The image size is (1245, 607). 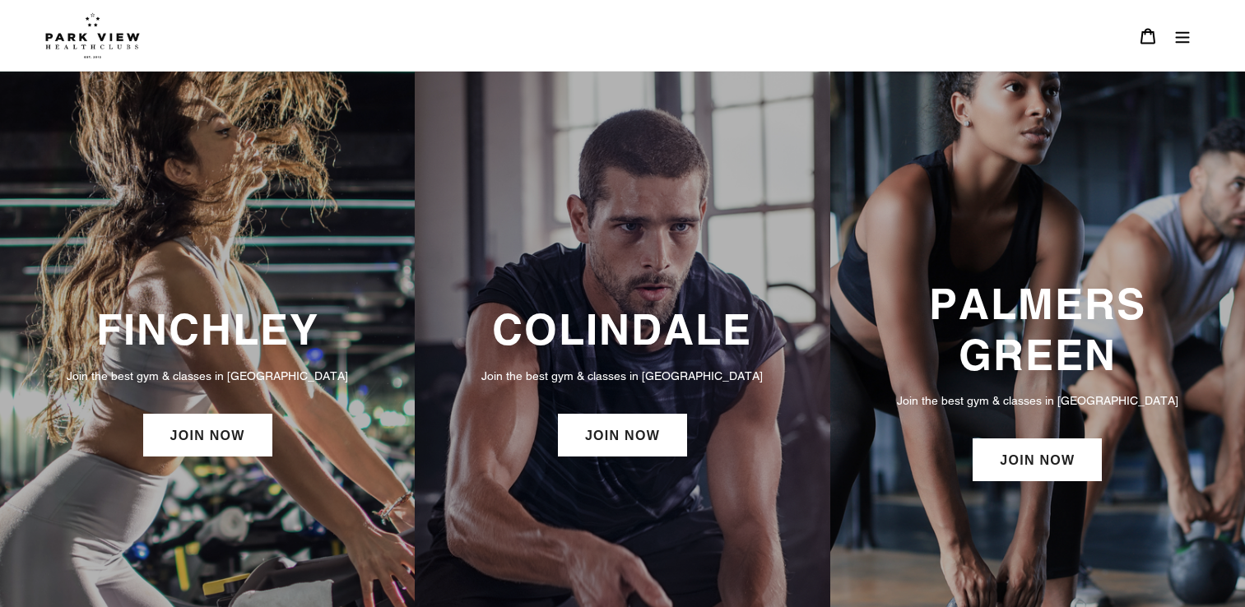 What do you see at coordinates (622, 435) in the screenshot?
I see `a: JOIN NOW: Colindale Membership` at bounding box center [622, 435].